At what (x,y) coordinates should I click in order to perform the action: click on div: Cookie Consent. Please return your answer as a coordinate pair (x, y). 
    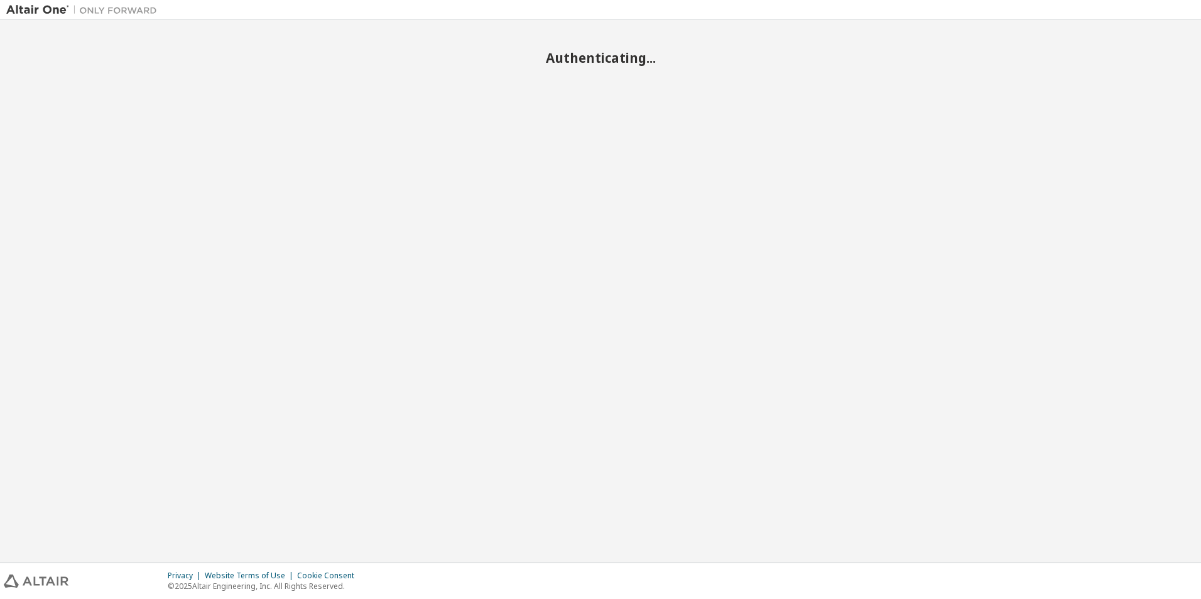
    Looking at the image, I should click on (329, 576).